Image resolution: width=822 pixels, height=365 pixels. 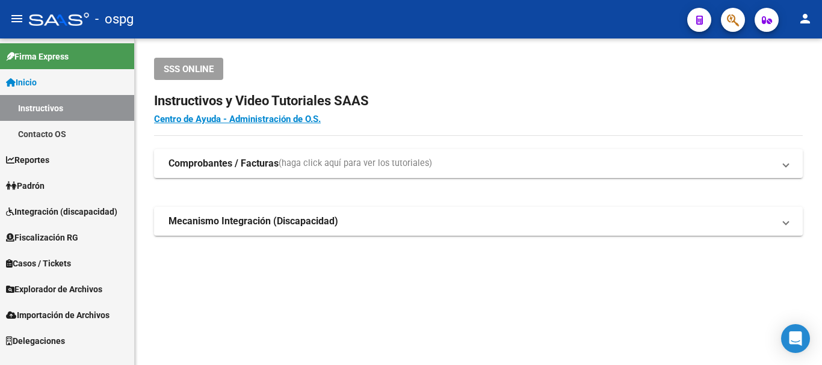 What do you see at coordinates (188, 69) in the screenshot?
I see `span: SSS ONLINE` at bounding box center [188, 69].